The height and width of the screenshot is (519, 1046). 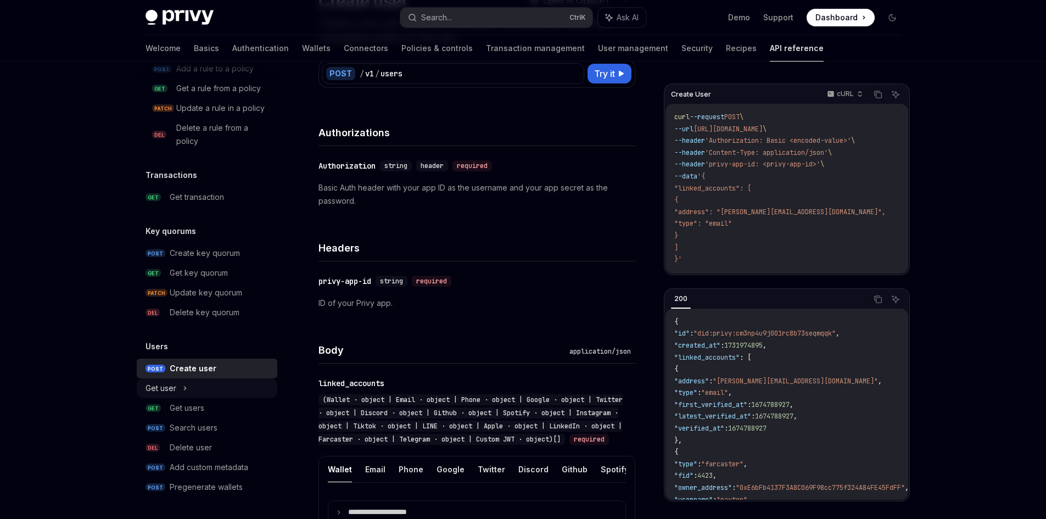 I want to click on a: Recipes, so click(x=741, y=48).